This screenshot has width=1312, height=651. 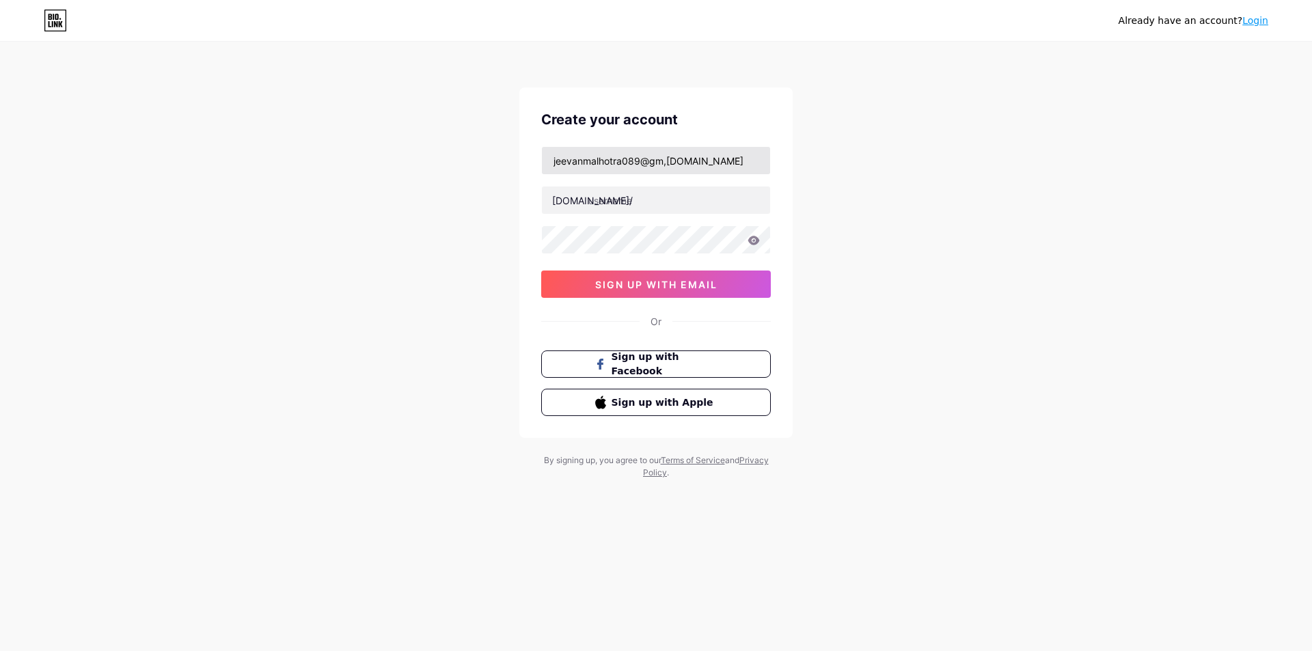 What do you see at coordinates (656, 364) in the screenshot?
I see `a: Sign up with Facebook` at bounding box center [656, 364].